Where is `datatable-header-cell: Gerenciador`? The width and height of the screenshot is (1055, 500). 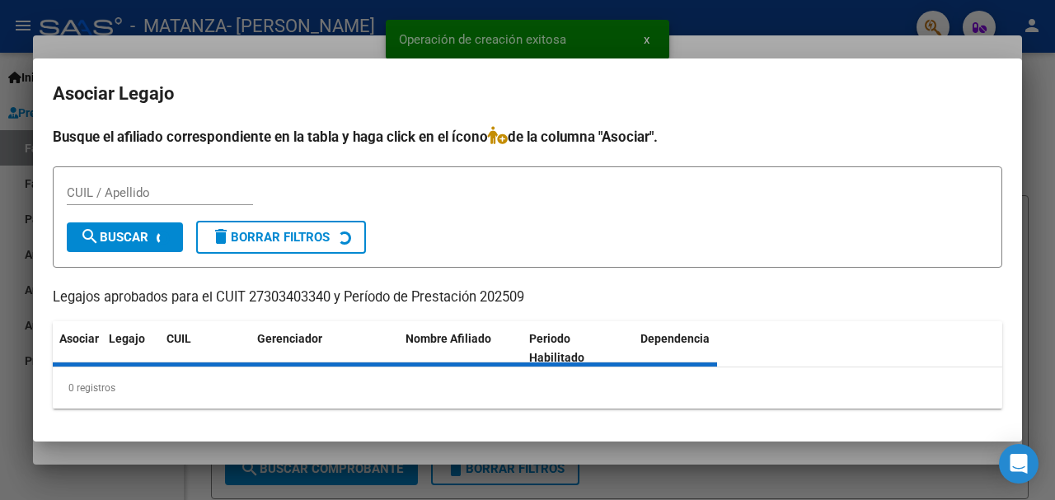
datatable-header-cell: Gerenciador is located at coordinates (325, 349).